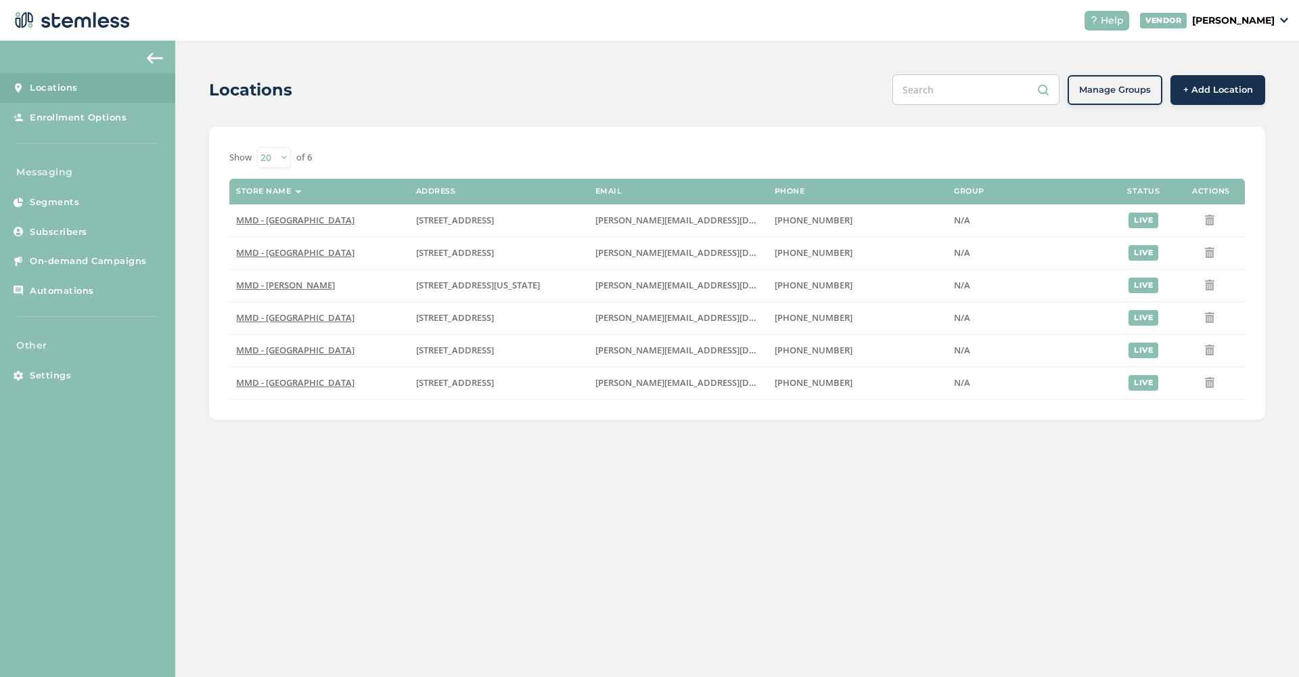 The height and width of the screenshot is (677, 1299). What do you see at coordinates (1218, 90) in the screenshot?
I see `span: + Add Location` at bounding box center [1218, 90].